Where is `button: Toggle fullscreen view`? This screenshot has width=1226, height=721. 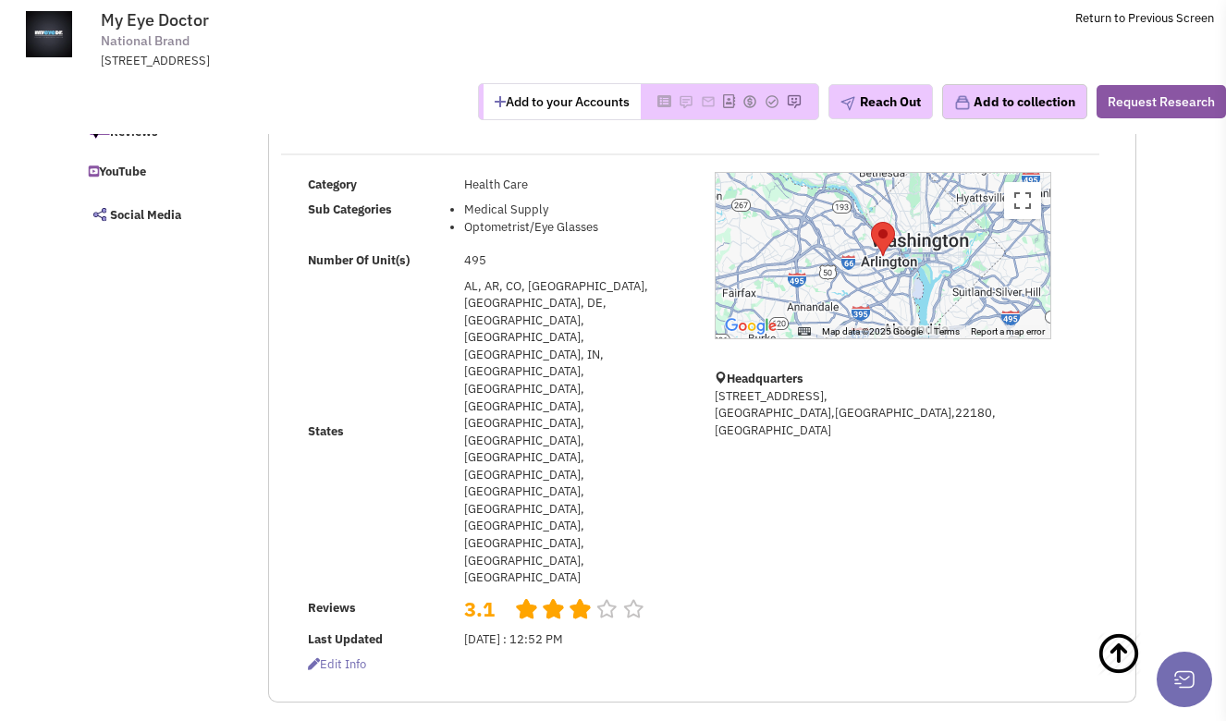
button: Toggle fullscreen view is located at coordinates (1022, 201).